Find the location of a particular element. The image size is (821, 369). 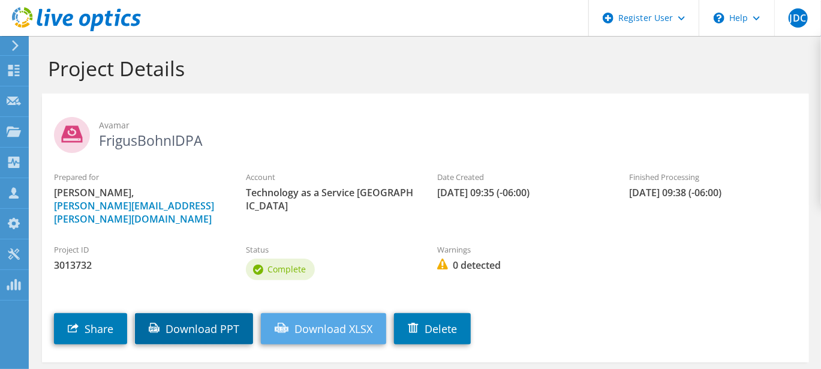

h2: FrigusBohnIDPA is located at coordinates (425, 132).